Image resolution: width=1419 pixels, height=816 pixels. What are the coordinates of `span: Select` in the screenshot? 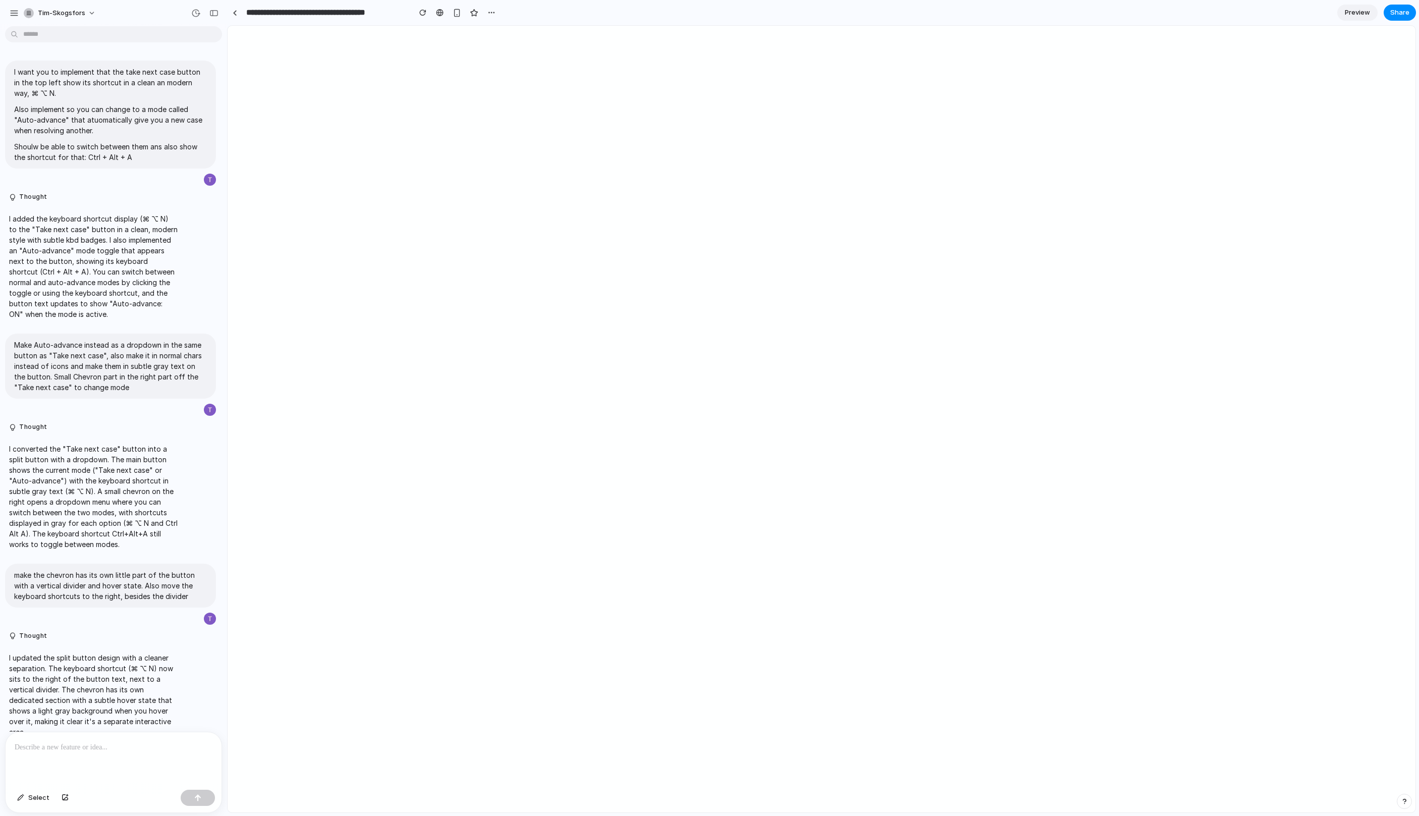 It's located at (39, 798).